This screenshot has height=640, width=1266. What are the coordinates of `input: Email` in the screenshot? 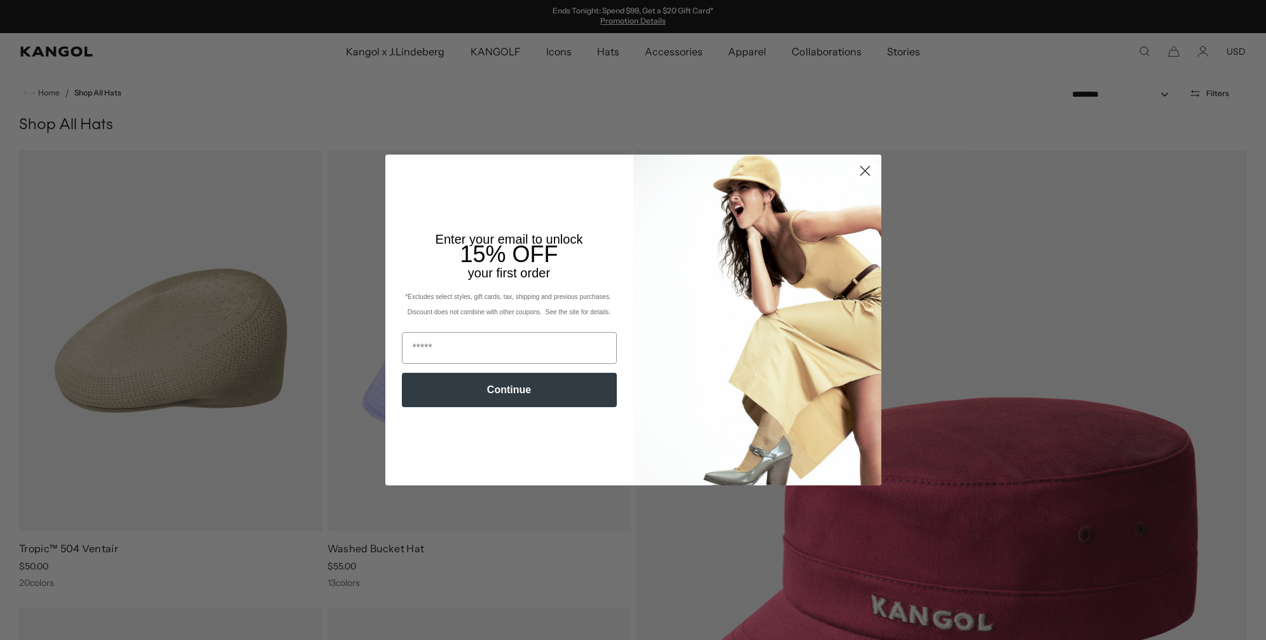 It's located at (509, 348).